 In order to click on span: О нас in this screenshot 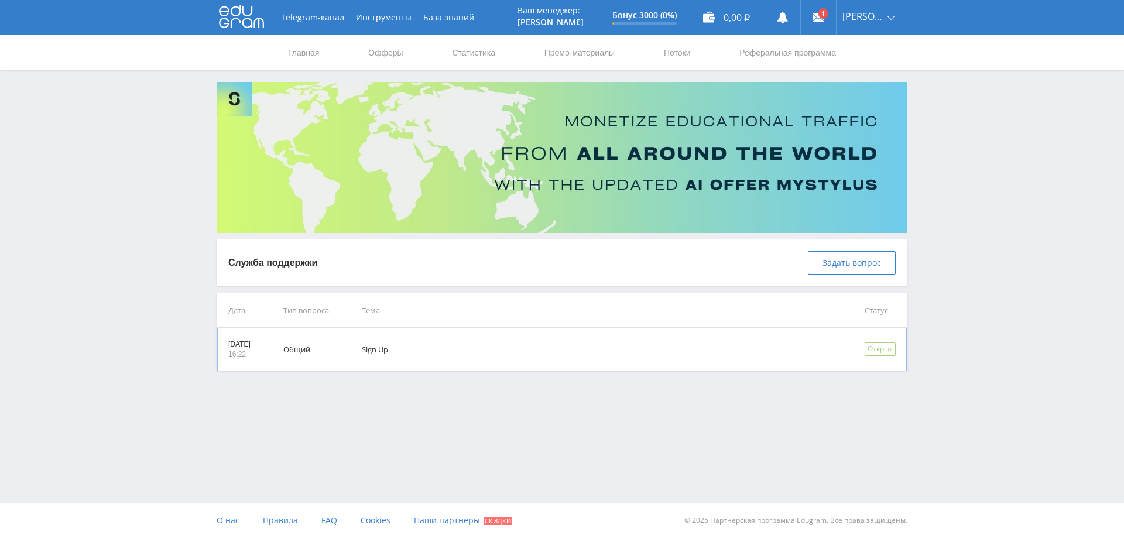, I will do `click(228, 520)`.